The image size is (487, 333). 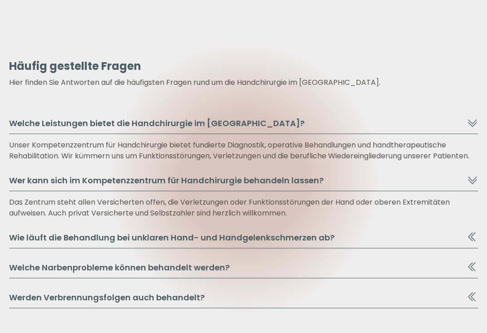 I want to click on button: Welche Narbenprobleme können behandelt werden?, so click(x=243, y=270).